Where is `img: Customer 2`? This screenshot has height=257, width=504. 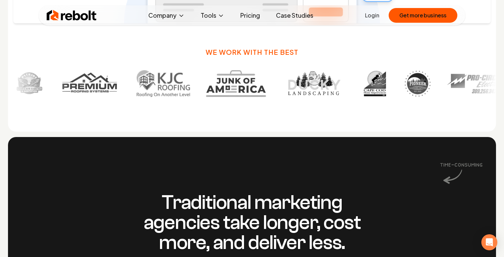 img: Customer 2 is located at coordinates (83, 83).